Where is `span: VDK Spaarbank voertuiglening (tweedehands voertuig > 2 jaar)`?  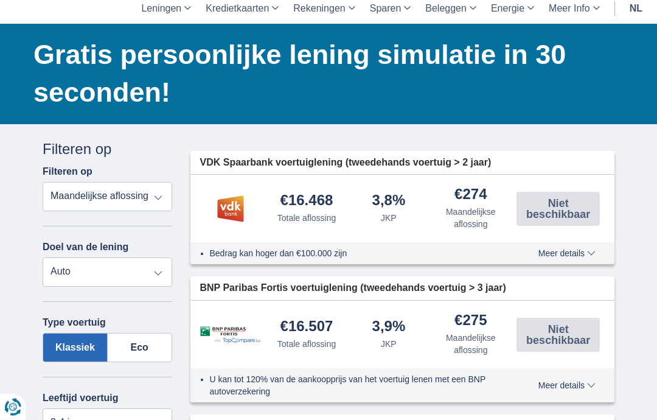
span: VDK Spaarbank voertuiglening (tweedehands voertuig > 2 jaar) is located at coordinates (346, 163).